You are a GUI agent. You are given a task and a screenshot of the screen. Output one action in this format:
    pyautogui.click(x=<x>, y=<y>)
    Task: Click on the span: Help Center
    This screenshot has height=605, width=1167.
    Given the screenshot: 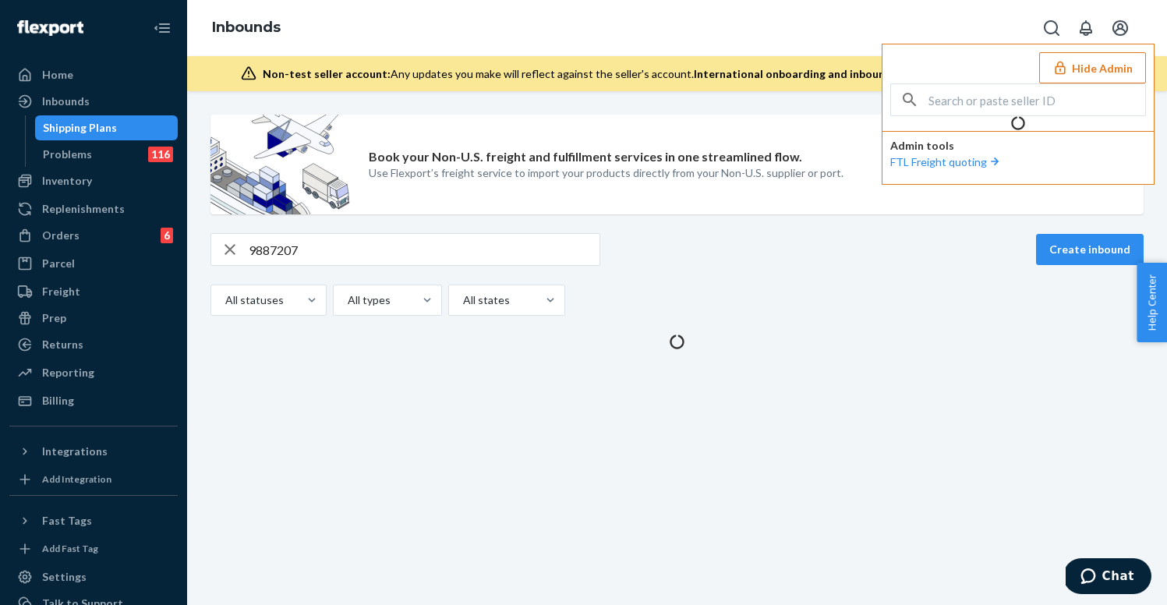 What is the action you would take?
    pyautogui.click(x=1152, y=303)
    